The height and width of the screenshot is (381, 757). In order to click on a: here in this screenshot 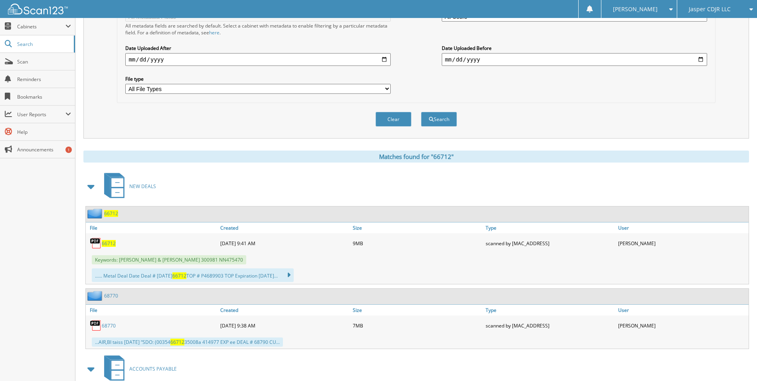, I will do `click(214, 32)`.